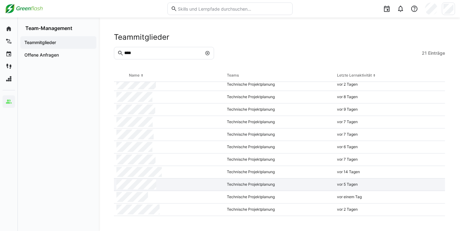 The height and width of the screenshot is (231, 460). Describe the element at coordinates (354, 75) in the screenshot. I see `div: Letzte Lernaktivität` at that location.